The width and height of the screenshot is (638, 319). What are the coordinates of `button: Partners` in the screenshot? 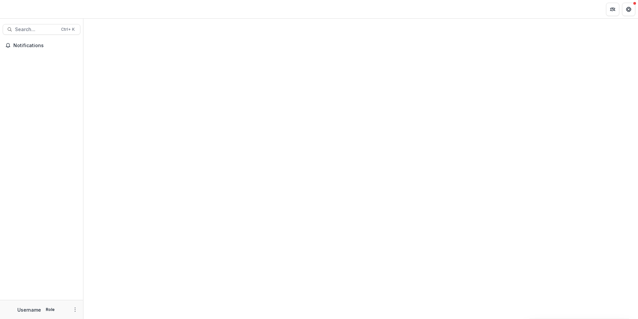 It's located at (613, 9).